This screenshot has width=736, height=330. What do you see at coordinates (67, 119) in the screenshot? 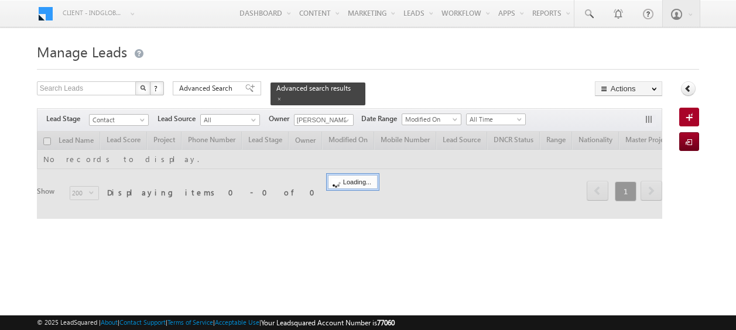
I see `span: Lead Stage` at bounding box center [67, 119].